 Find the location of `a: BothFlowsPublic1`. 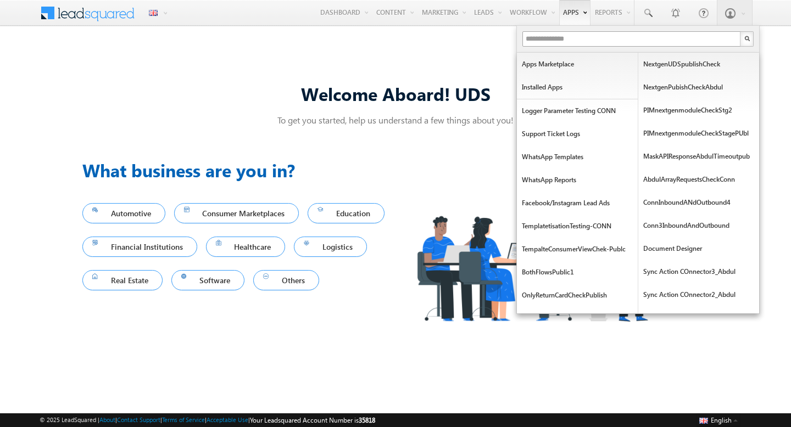

a: BothFlowsPublic1 is located at coordinates (577, 272).